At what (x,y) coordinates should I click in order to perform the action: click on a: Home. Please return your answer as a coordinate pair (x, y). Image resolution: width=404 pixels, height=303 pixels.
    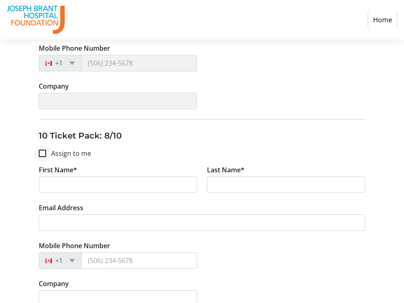
    Looking at the image, I should click on (383, 20).